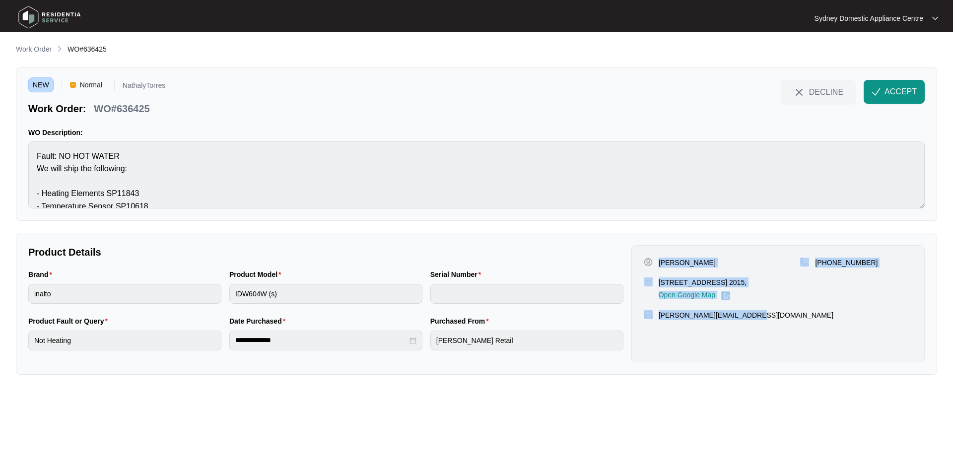 The height and width of the screenshot is (473, 953). I want to click on img: Vercel Logo, so click(73, 85).